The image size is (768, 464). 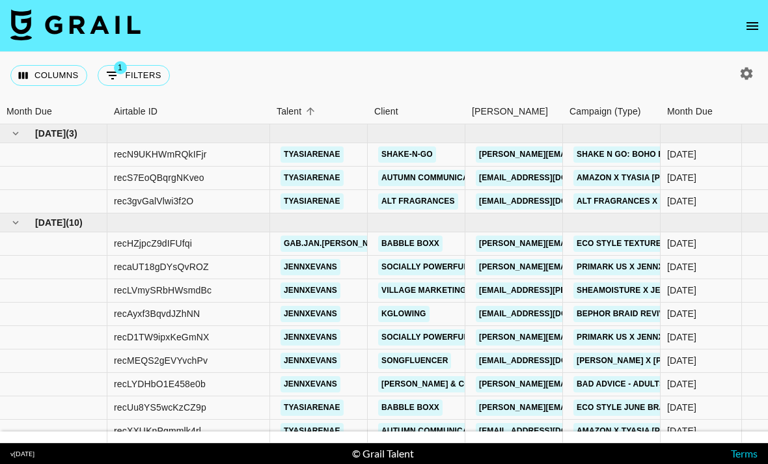 I want to click on a: Shake N Go: Boho Braids, so click(x=633, y=154).